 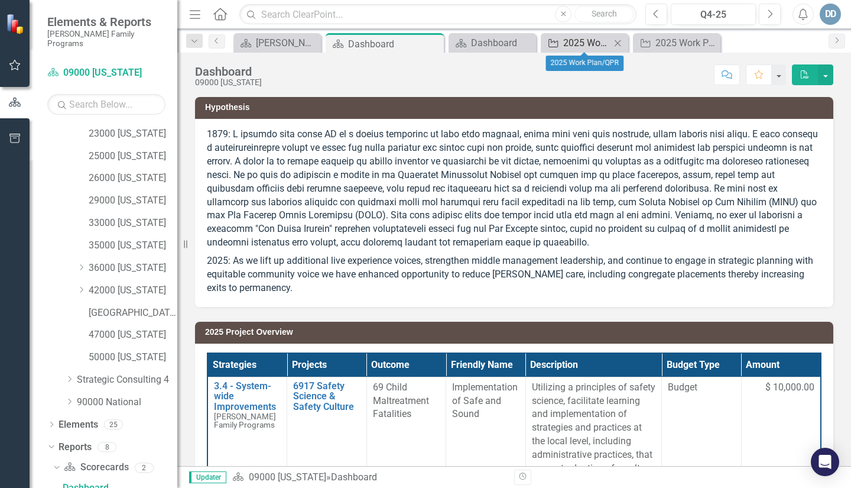 What do you see at coordinates (713, 15) in the screenshot?
I see `div: Q4-25` at bounding box center [713, 15].